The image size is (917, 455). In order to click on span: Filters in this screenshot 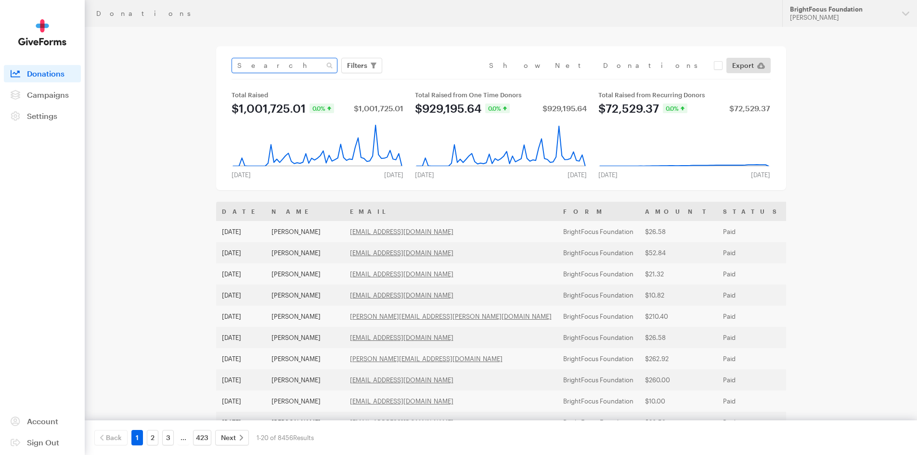, I will do `click(357, 65)`.